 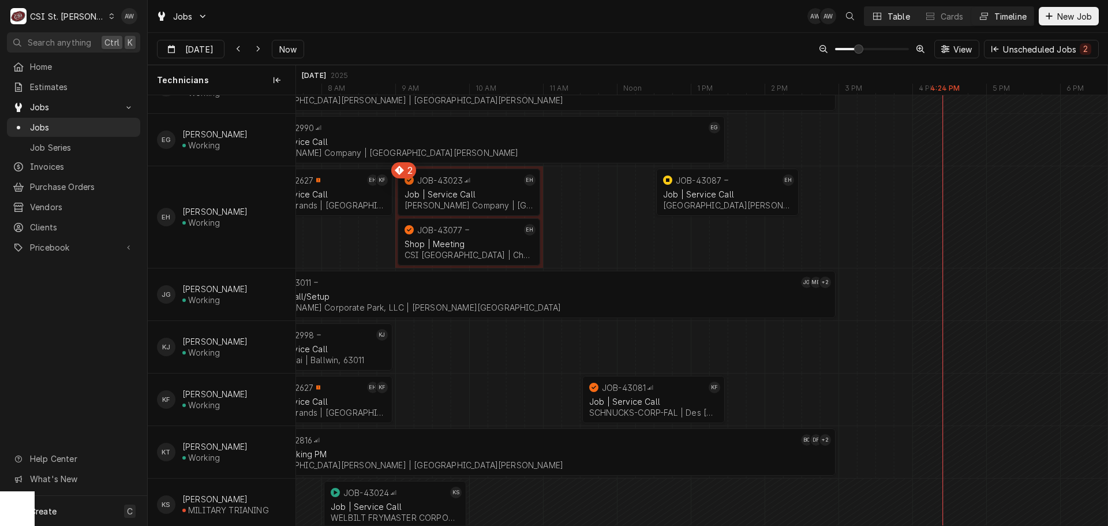 What do you see at coordinates (382, 335) in the screenshot?
I see `div: KJ` at bounding box center [382, 335].